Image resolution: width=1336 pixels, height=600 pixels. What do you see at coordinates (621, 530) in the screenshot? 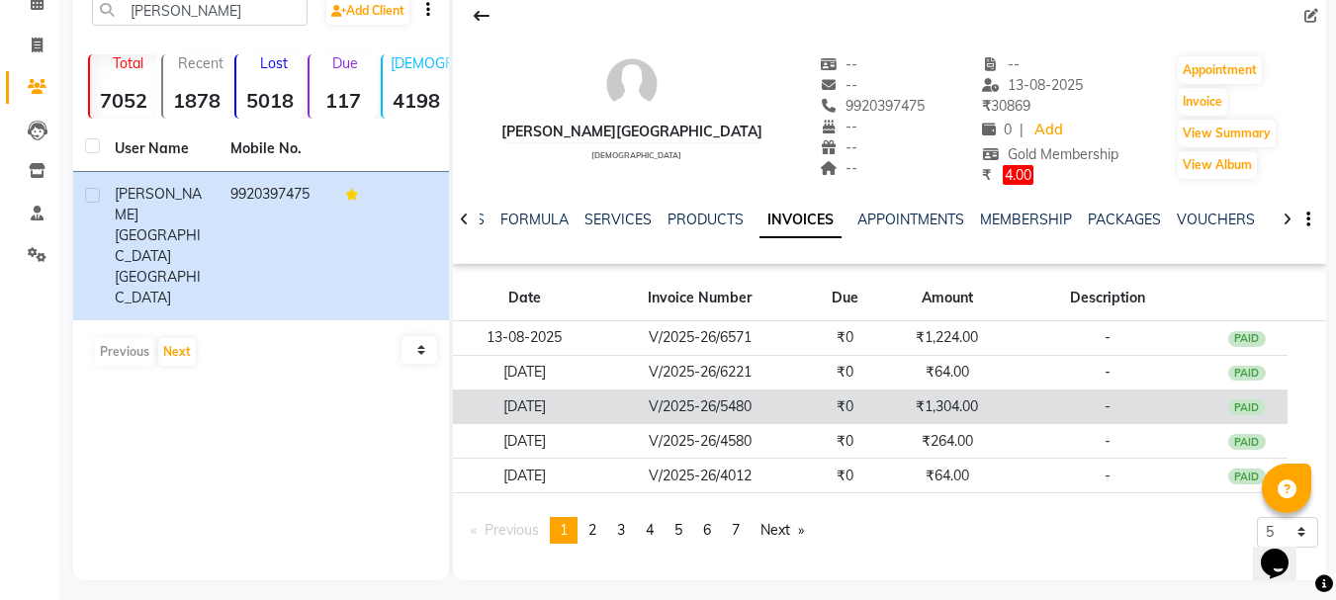
I see `span: 3` at bounding box center [621, 530].